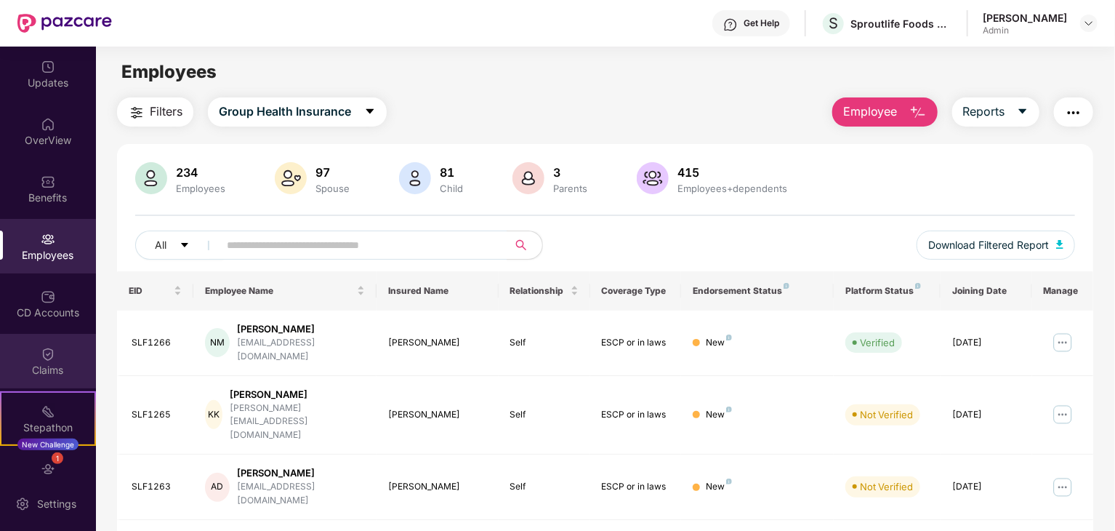 The height and width of the screenshot is (531, 1115). Describe the element at coordinates (761, 23) in the screenshot. I see `div: Get Help` at that location.